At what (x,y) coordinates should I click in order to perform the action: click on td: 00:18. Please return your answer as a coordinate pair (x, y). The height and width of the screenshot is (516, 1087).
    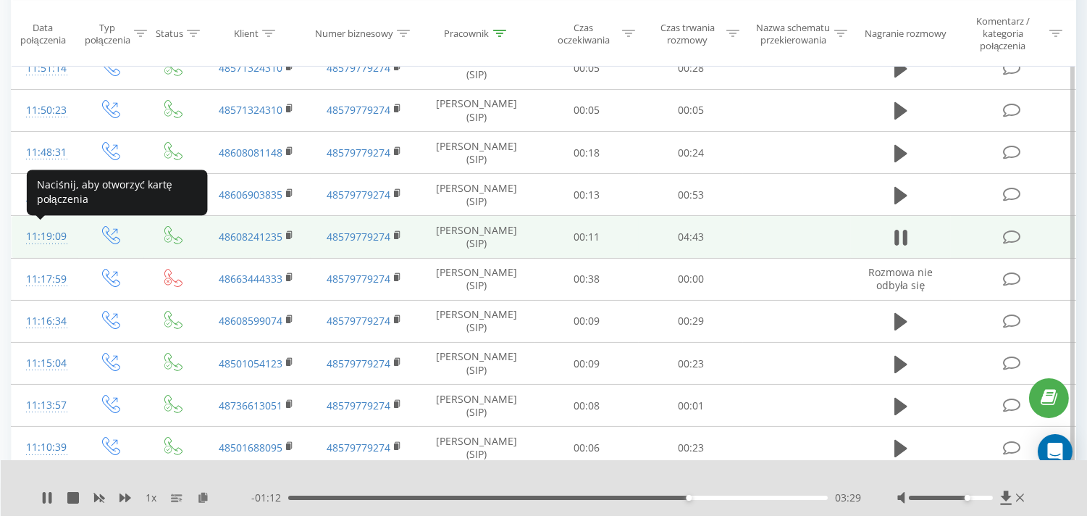
    Looking at the image, I should click on (587, 153).